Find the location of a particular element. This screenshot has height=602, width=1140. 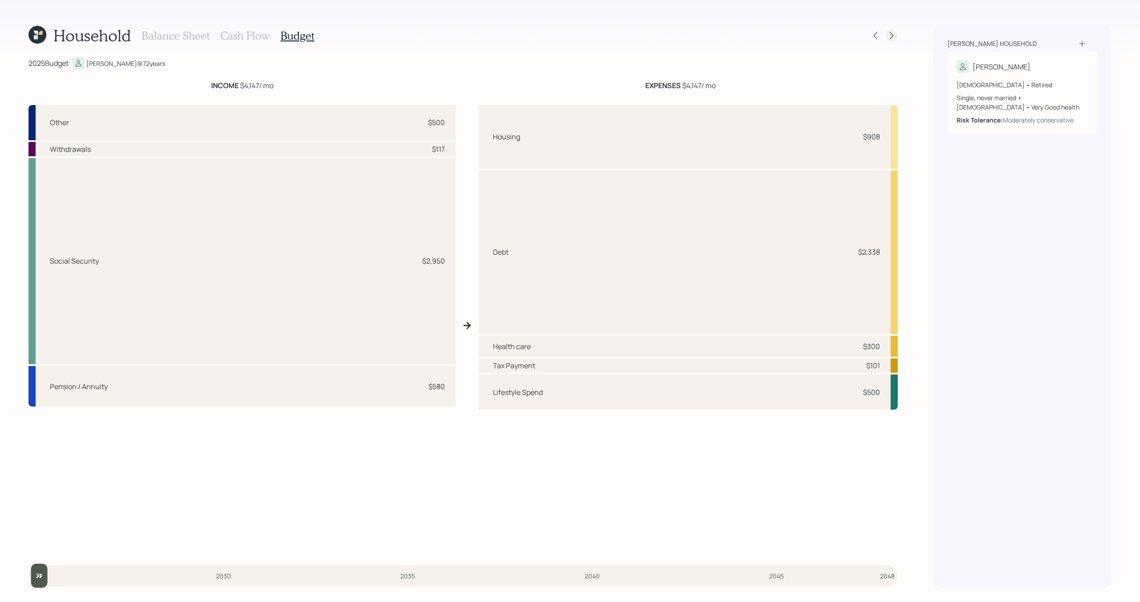

div: $2,950 is located at coordinates (433, 261).